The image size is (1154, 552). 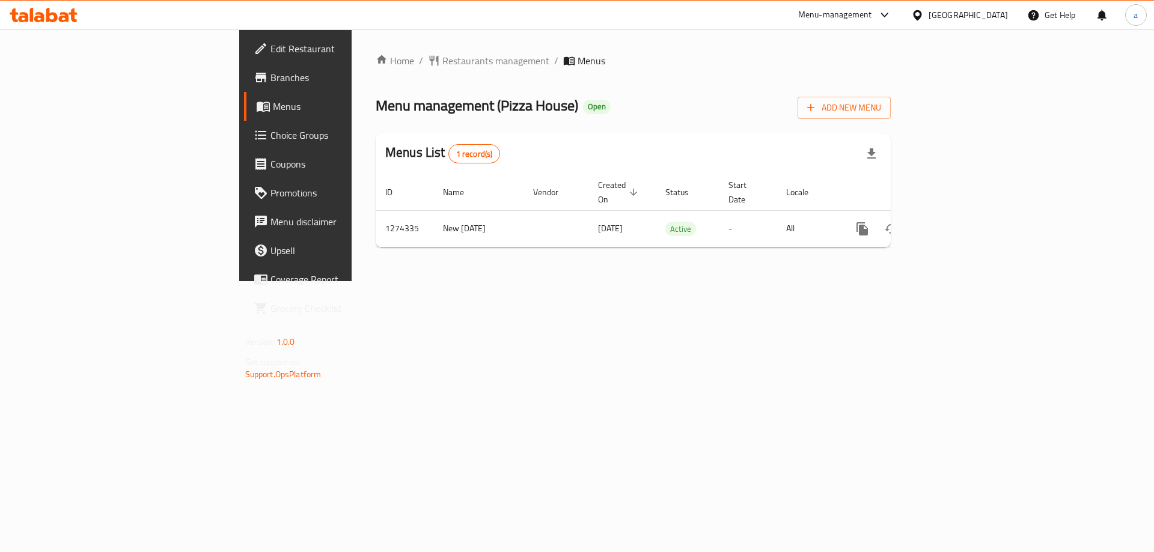 I want to click on span: Grocery Checklist, so click(x=346, y=308).